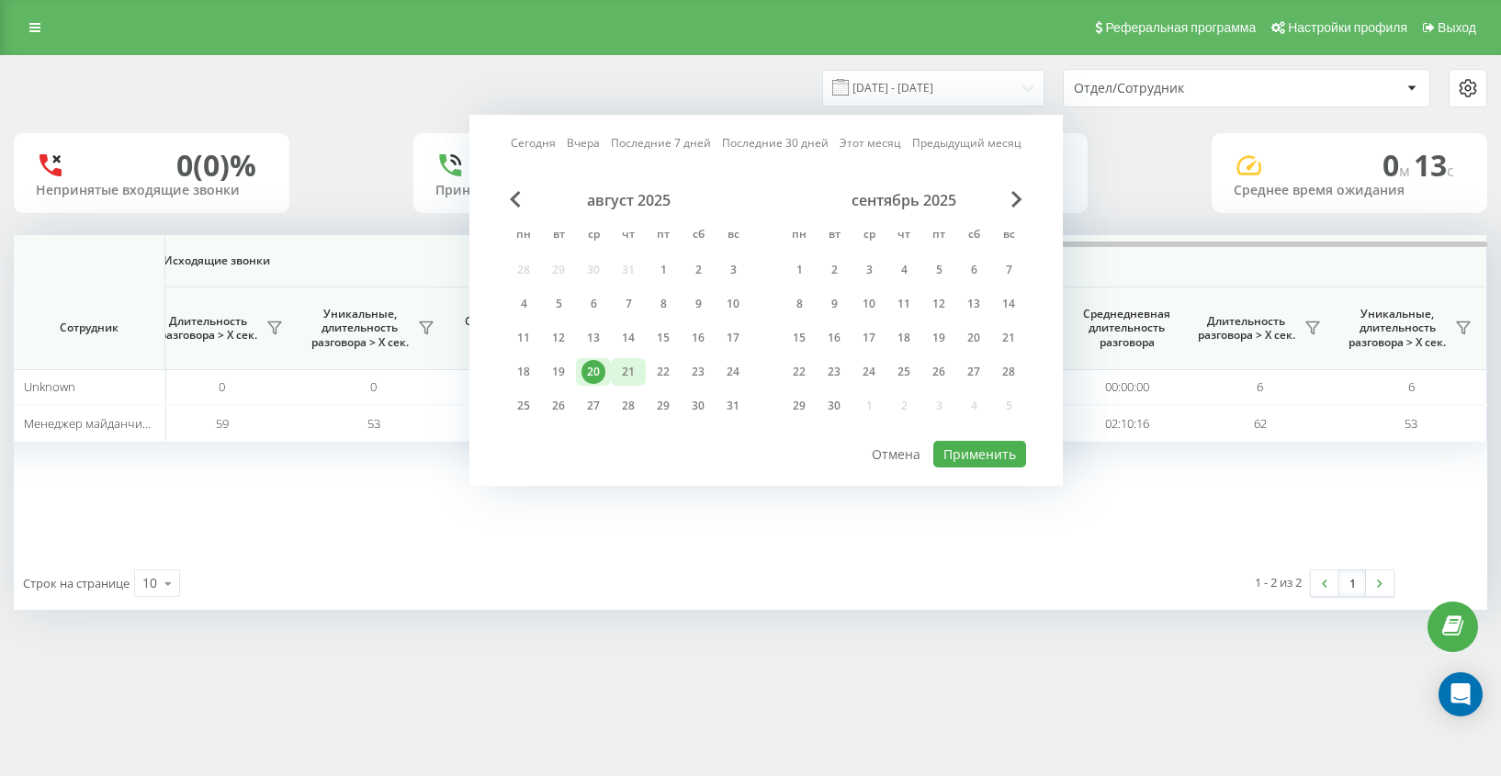  Describe the element at coordinates (558, 372) in the screenshot. I see `div: вт 19 авг. 2025 г.` at that location.